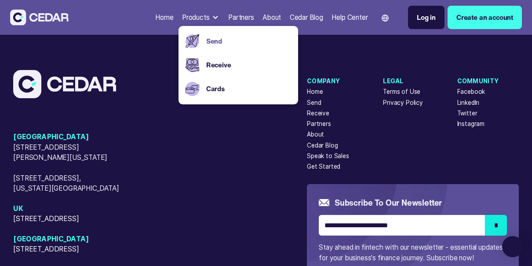 The image size is (532, 266). What do you see at coordinates (471, 124) in the screenshot?
I see `div: Instagram` at bounding box center [471, 124].